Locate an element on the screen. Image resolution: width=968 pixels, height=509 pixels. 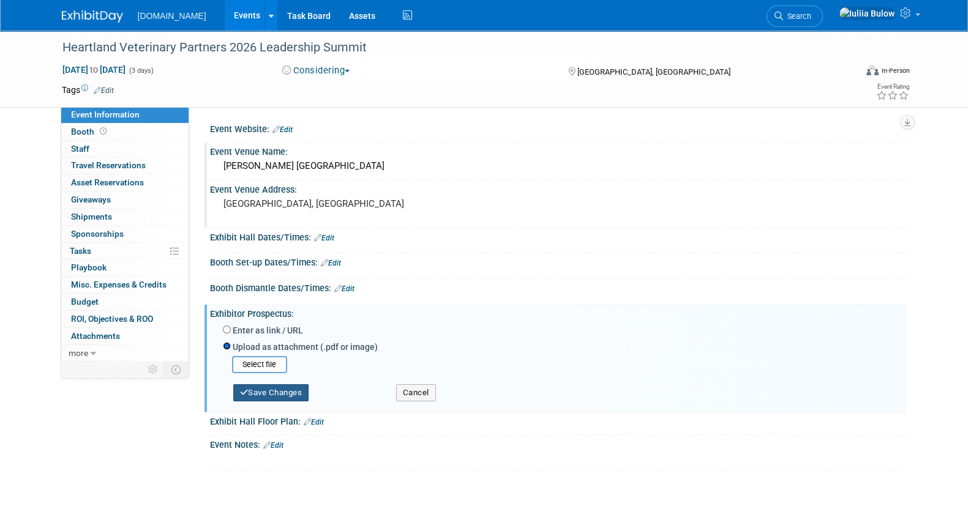
div: Exhibitor Prospectus: is located at coordinates (558, 312).